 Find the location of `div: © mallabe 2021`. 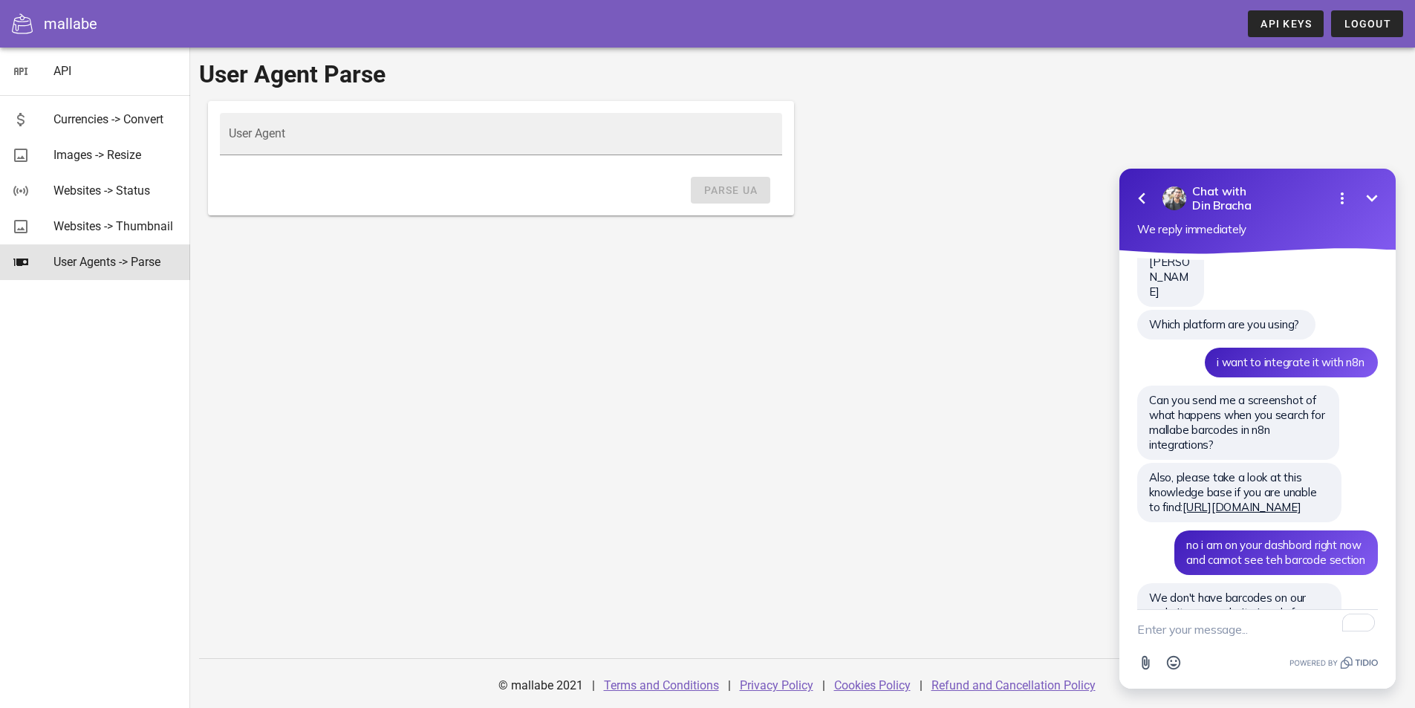

div: © mallabe 2021 is located at coordinates (541, 685).